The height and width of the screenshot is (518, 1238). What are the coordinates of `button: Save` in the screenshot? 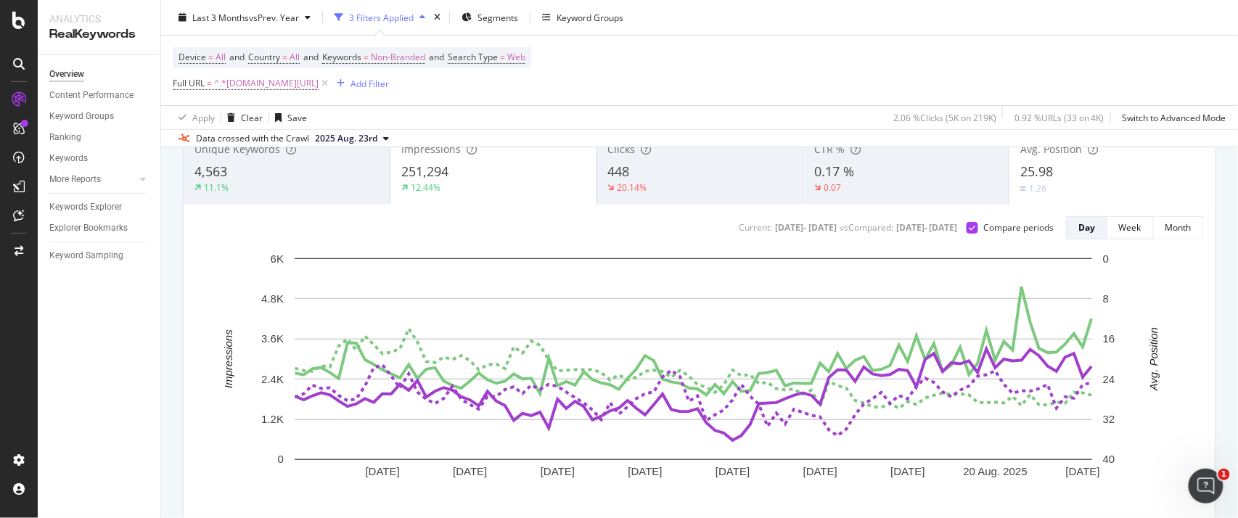 It's located at (288, 118).